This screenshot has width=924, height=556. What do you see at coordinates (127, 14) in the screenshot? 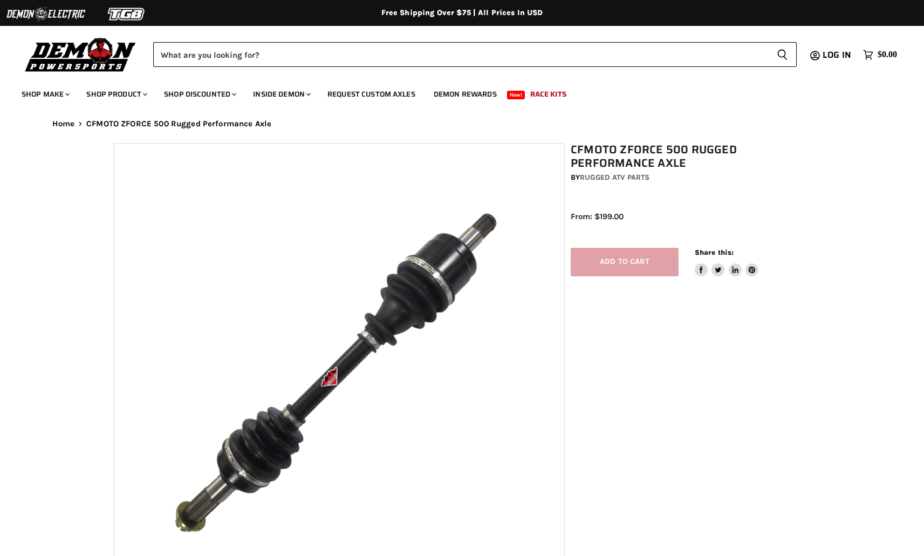
I see `img: TGB Logo 2` at bounding box center [127, 14].